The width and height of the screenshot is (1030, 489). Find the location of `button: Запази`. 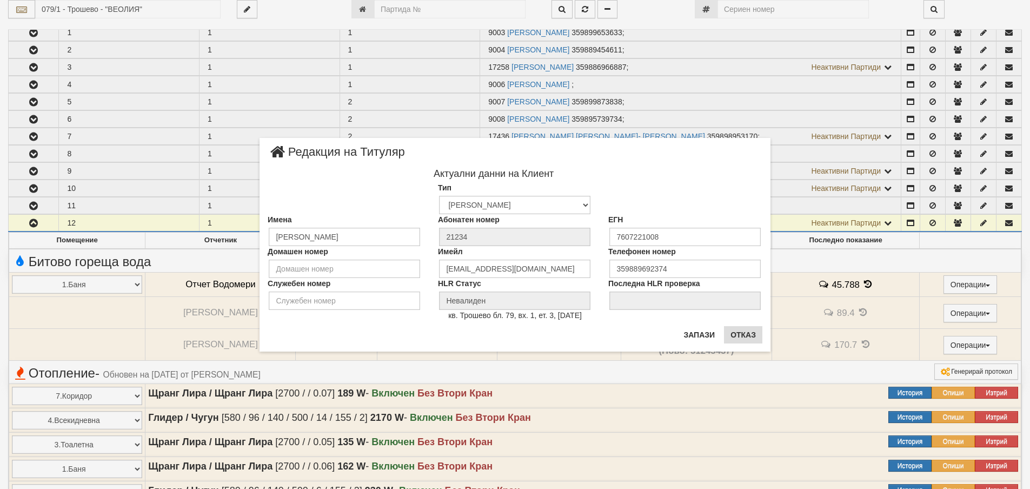

button: Запази is located at coordinates (699, 335).